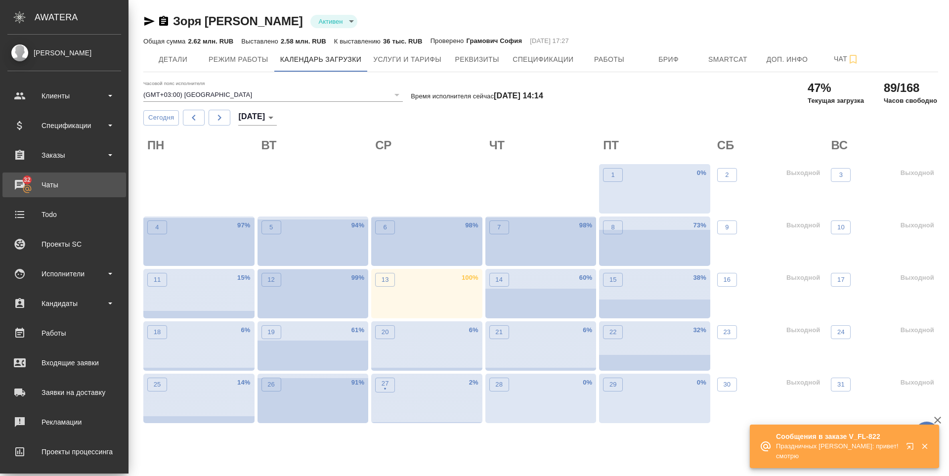 The width and height of the screenshot is (949, 476). Describe the element at coordinates (27, 180) in the screenshot. I see `span: 32` at that location.